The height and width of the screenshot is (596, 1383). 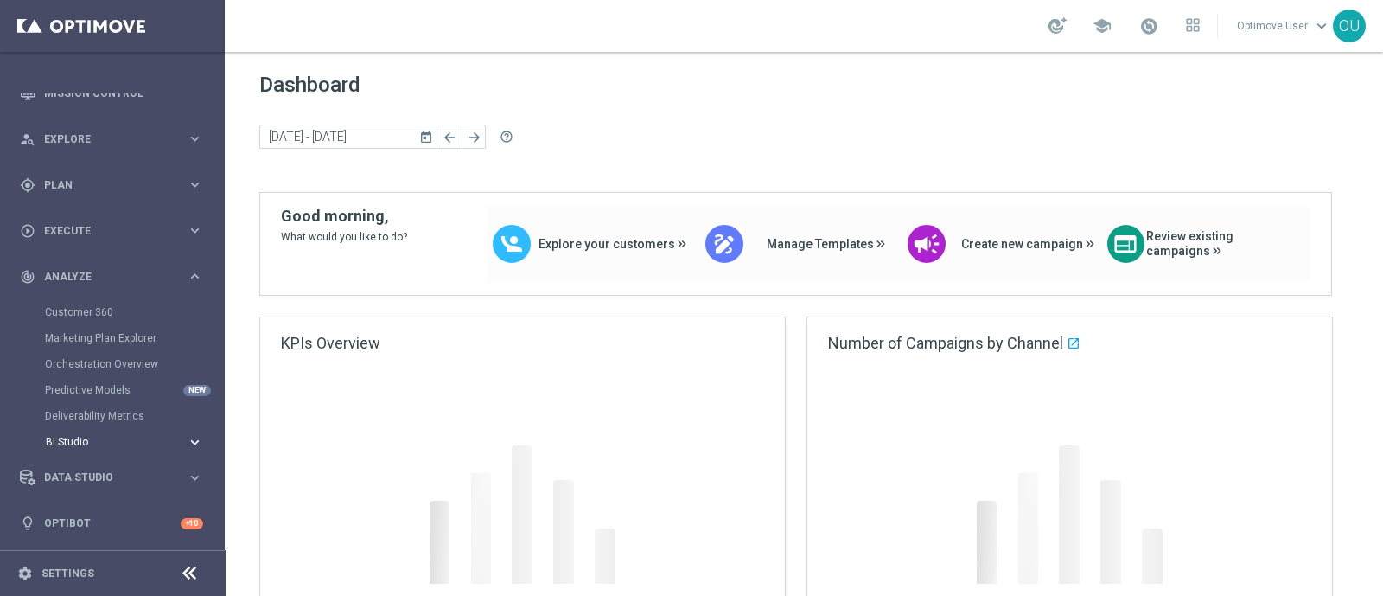 What do you see at coordinates (112, 477) in the screenshot?
I see `button: Data Studio keyboard_arrow_right` at bounding box center [112, 477].